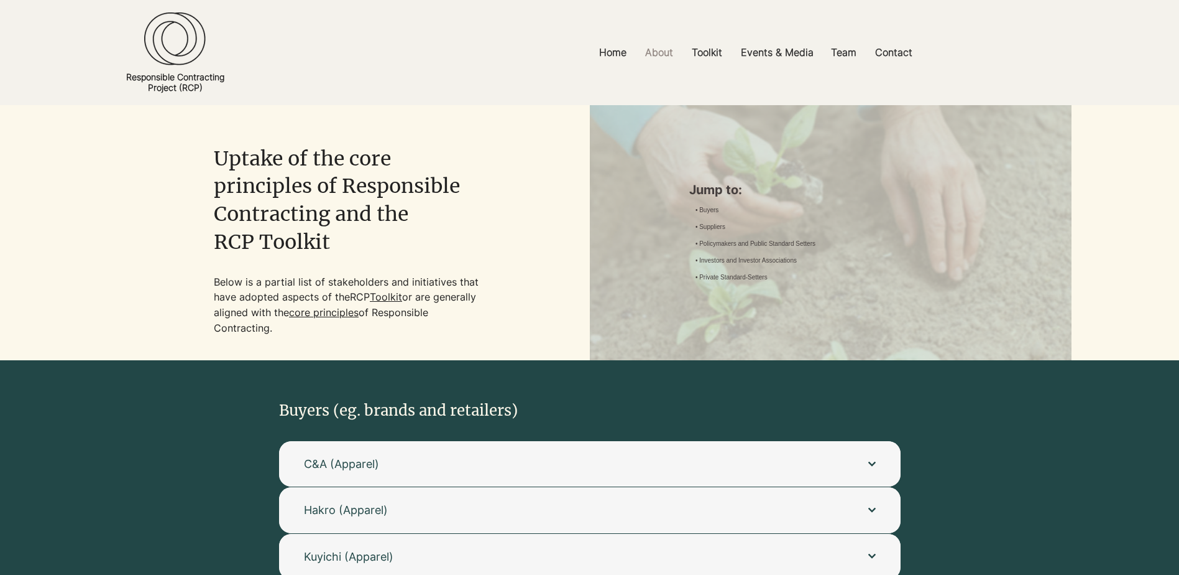 This screenshot has width=1179, height=575. Describe the element at coordinates (659, 52) in the screenshot. I see `a: About` at that location.